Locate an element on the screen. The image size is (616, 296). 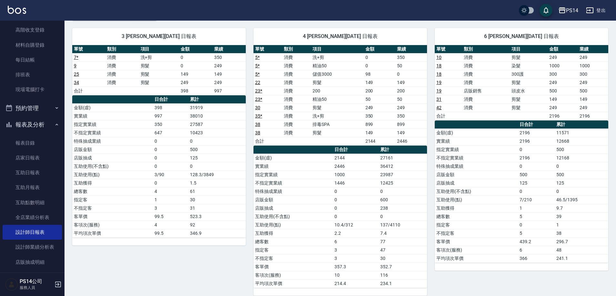
td: 9.7 is located at coordinates (581, 208).